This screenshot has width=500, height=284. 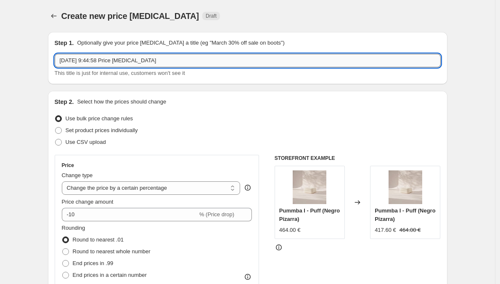 I want to click on strike: 464.00 €, so click(x=410, y=230).